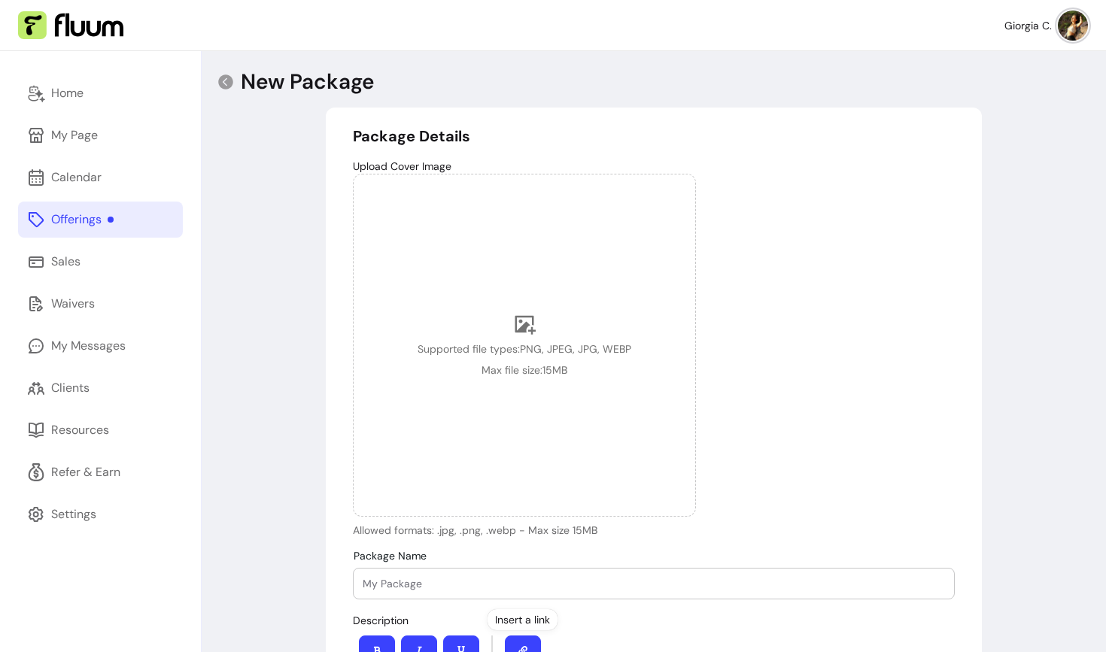 This screenshot has width=1106, height=652. I want to click on img: avatar, so click(1073, 26).